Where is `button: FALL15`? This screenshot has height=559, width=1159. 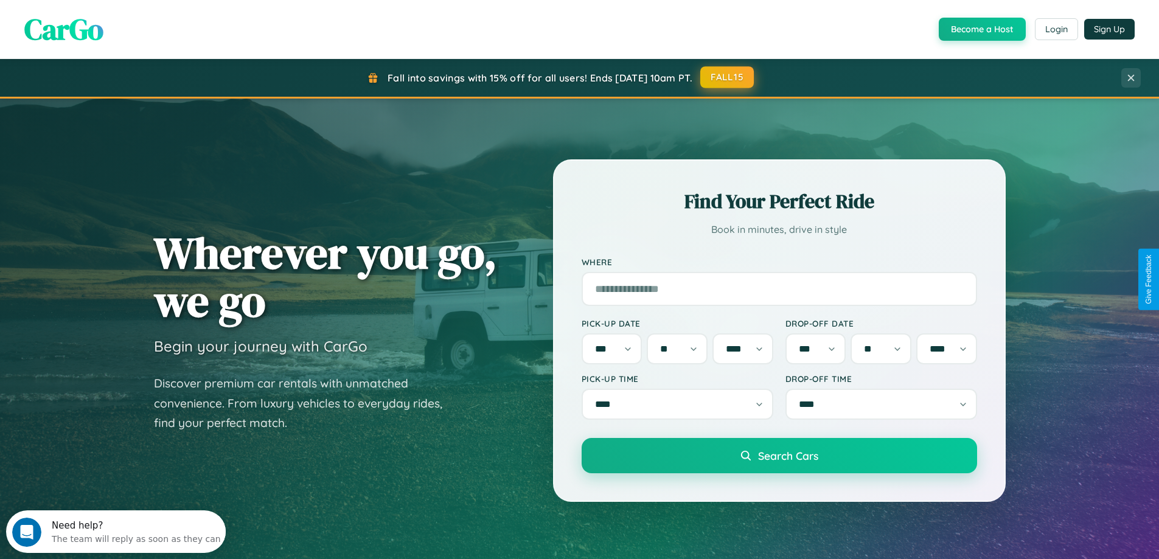 button: FALL15 is located at coordinates (727, 77).